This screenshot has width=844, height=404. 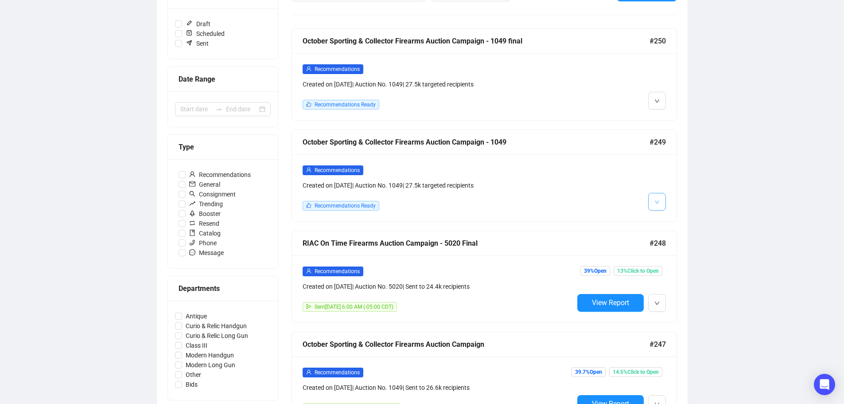 What do you see at coordinates (484, 176) in the screenshot?
I see `a: October Sporting & Collector Firearms Auction Campaign - 1049#249userRecommendationsCreated on [D...` at bounding box center [484, 176].